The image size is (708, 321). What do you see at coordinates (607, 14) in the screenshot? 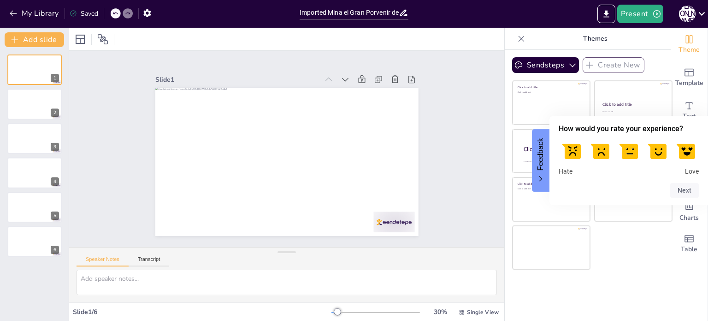
I see `button: Export to PowerPoint` at bounding box center [607, 14].